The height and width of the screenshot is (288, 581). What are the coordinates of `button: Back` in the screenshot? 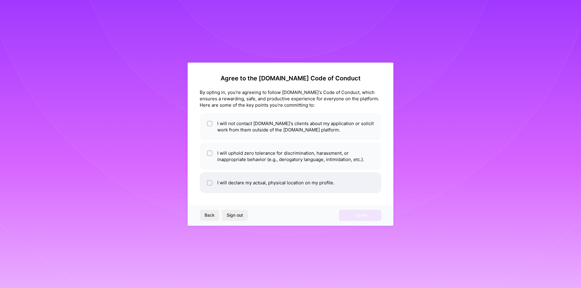 It's located at (209, 215).